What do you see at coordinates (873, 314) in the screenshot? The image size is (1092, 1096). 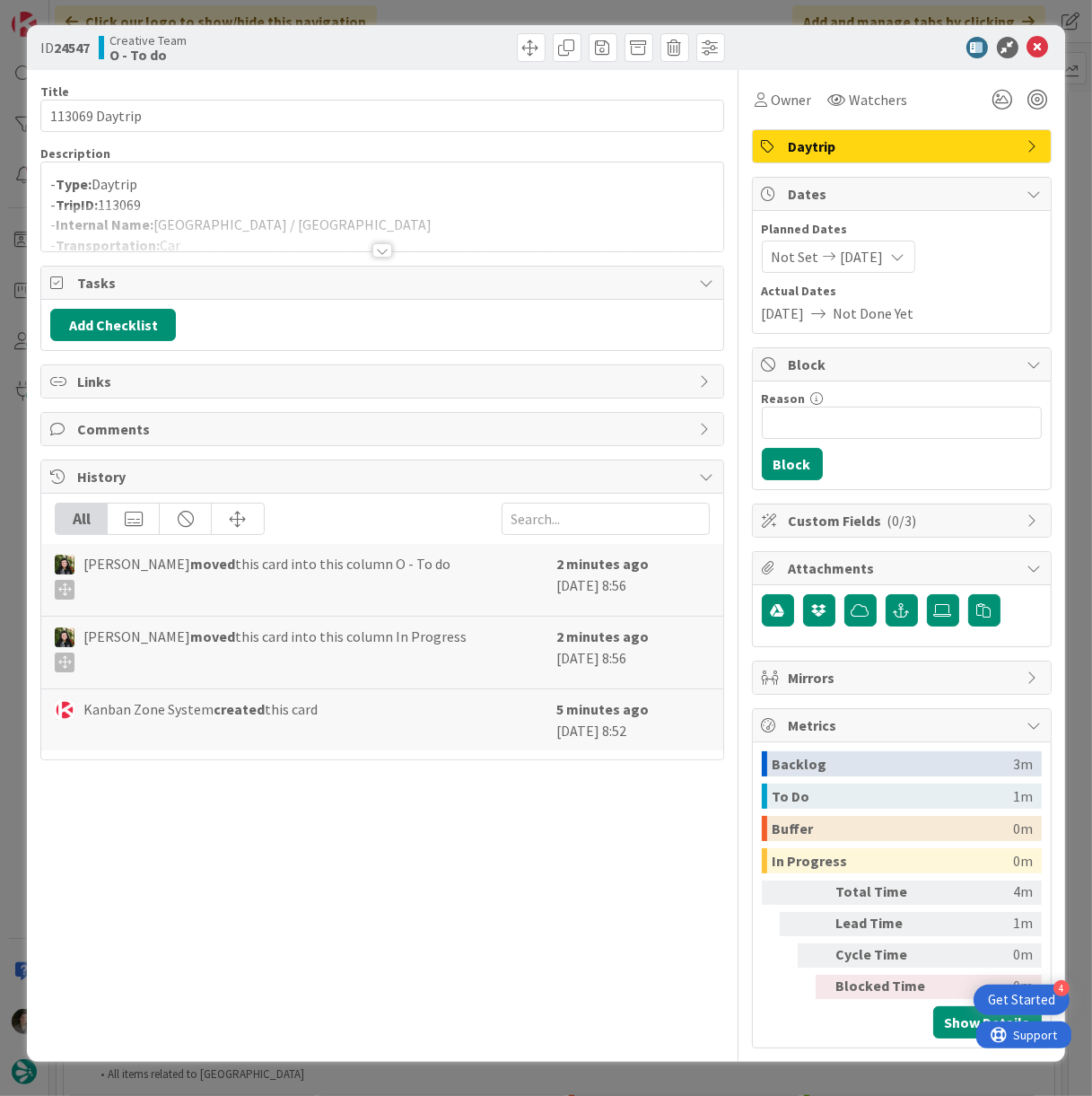 I see `span: Not Done Yet` at bounding box center [873, 314].